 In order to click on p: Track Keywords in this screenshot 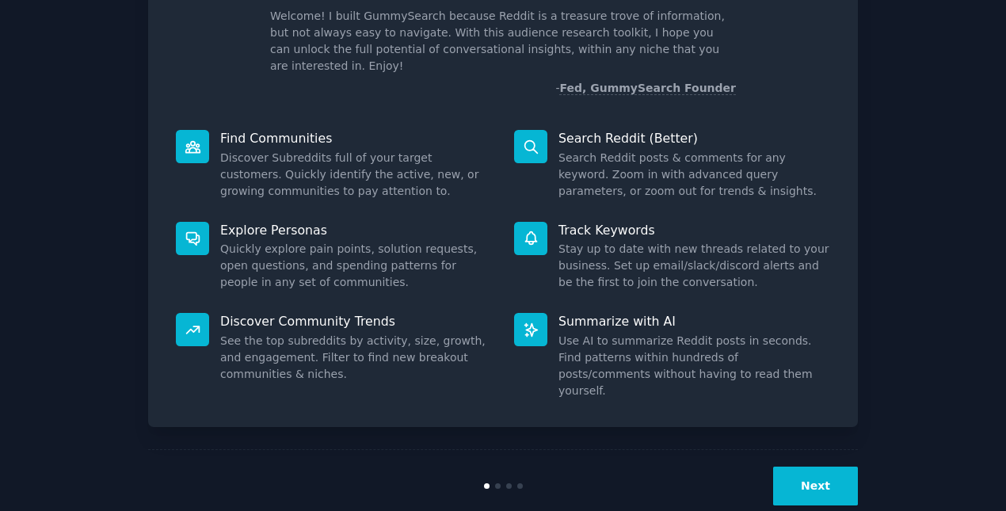, I will do `click(694, 230)`.